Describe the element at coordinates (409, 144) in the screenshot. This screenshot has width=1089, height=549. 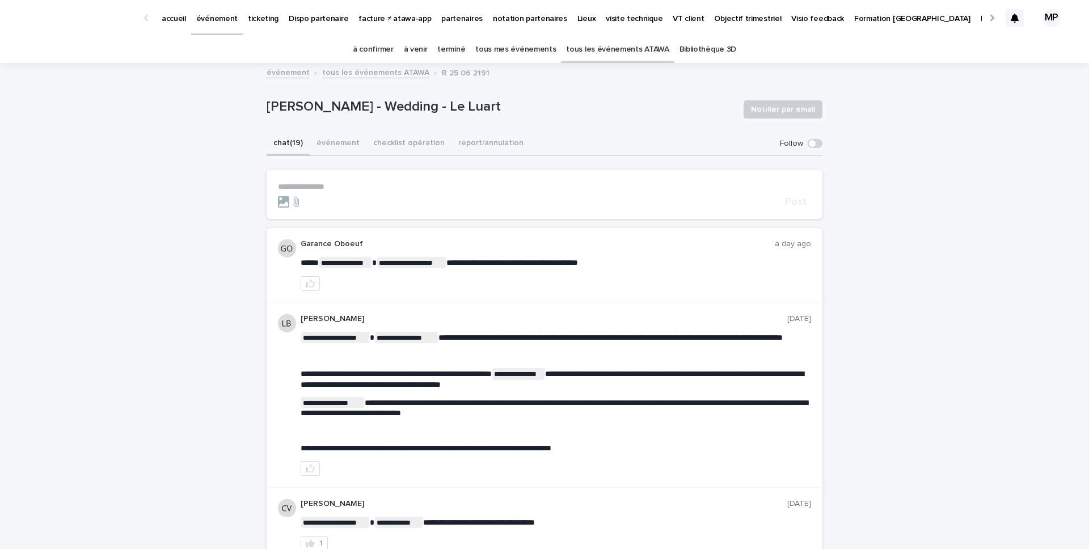
I see `button: checklist opération` at that location.